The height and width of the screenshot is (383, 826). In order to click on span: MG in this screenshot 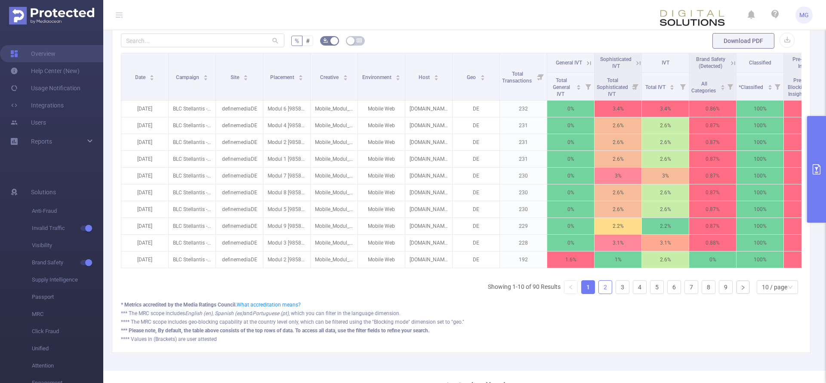, I will do `click(804, 15)`.